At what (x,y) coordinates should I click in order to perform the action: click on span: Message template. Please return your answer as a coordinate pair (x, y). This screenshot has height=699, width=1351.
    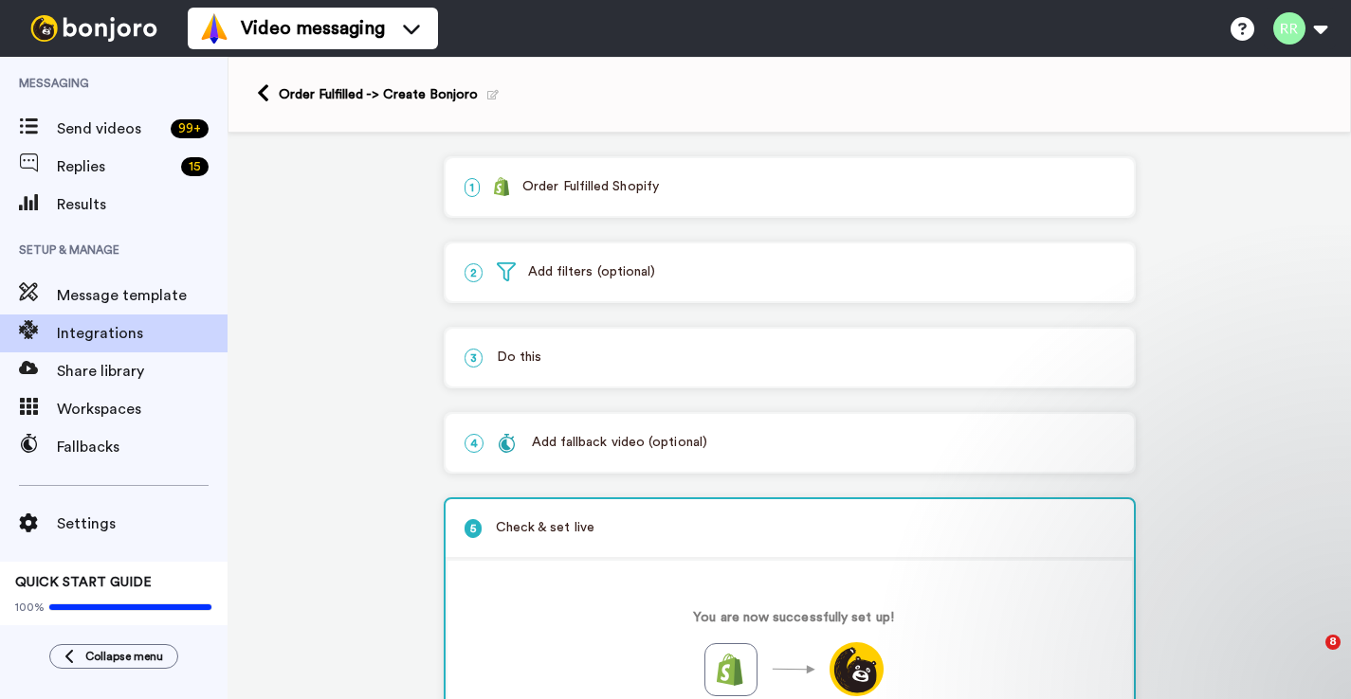
    Looking at the image, I should click on (142, 296).